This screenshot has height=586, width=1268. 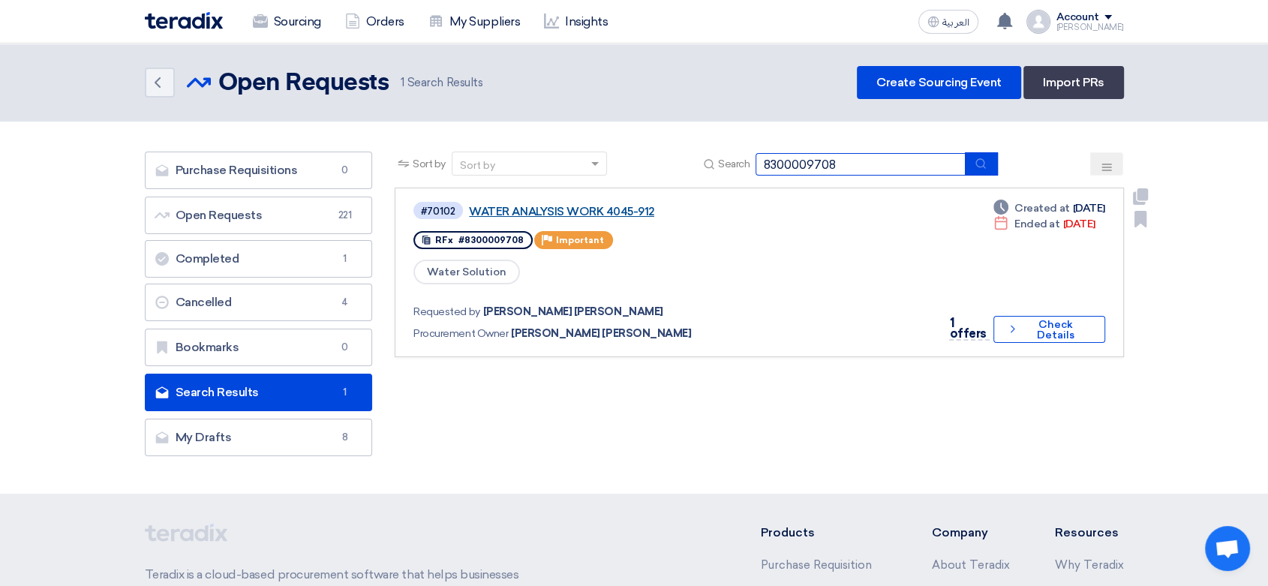 I want to click on a: Bookmarks0, so click(x=259, y=347).